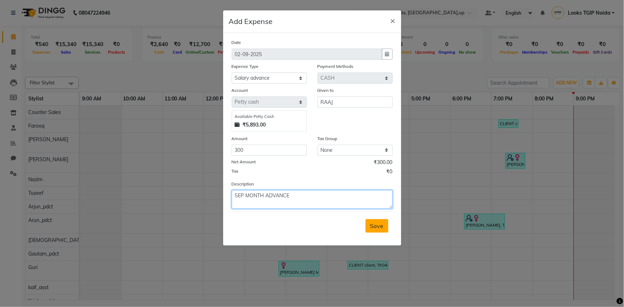 The height and width of the screenshot is (307, 624). Describe the element at coordinates (245, 66) in the screenshot. I see `label: Expense Type` at that location.